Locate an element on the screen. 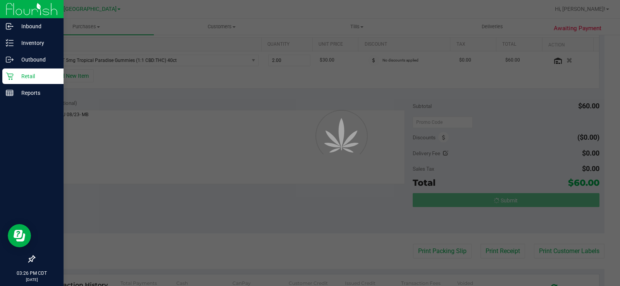 This screenshot has height=286, width=620. inline-svg: Inbound is located at coordinates (10, 26).